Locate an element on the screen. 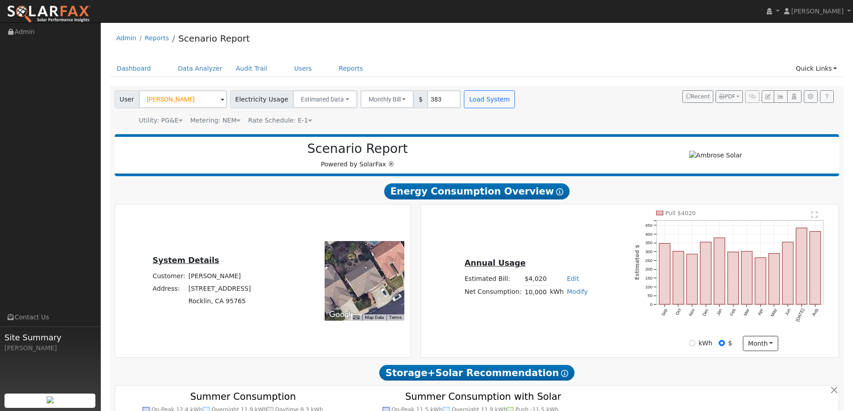  td: Customer: is located at coordinates (169, 276).